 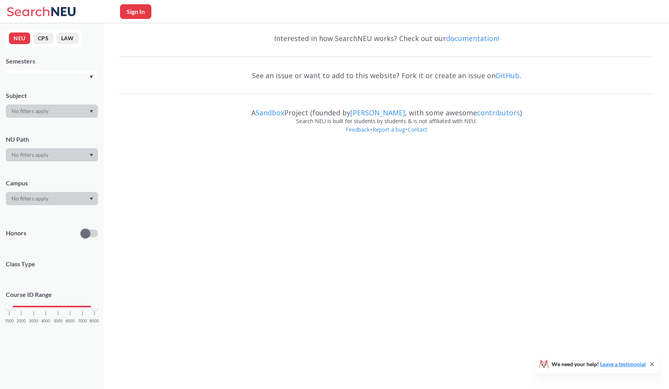 What do you see at coordinates (386, 121) in the screenshot?
I see `div: Search NEU is built for students by students & is not affiliated with NEU.` at bounding box center [386, 121].